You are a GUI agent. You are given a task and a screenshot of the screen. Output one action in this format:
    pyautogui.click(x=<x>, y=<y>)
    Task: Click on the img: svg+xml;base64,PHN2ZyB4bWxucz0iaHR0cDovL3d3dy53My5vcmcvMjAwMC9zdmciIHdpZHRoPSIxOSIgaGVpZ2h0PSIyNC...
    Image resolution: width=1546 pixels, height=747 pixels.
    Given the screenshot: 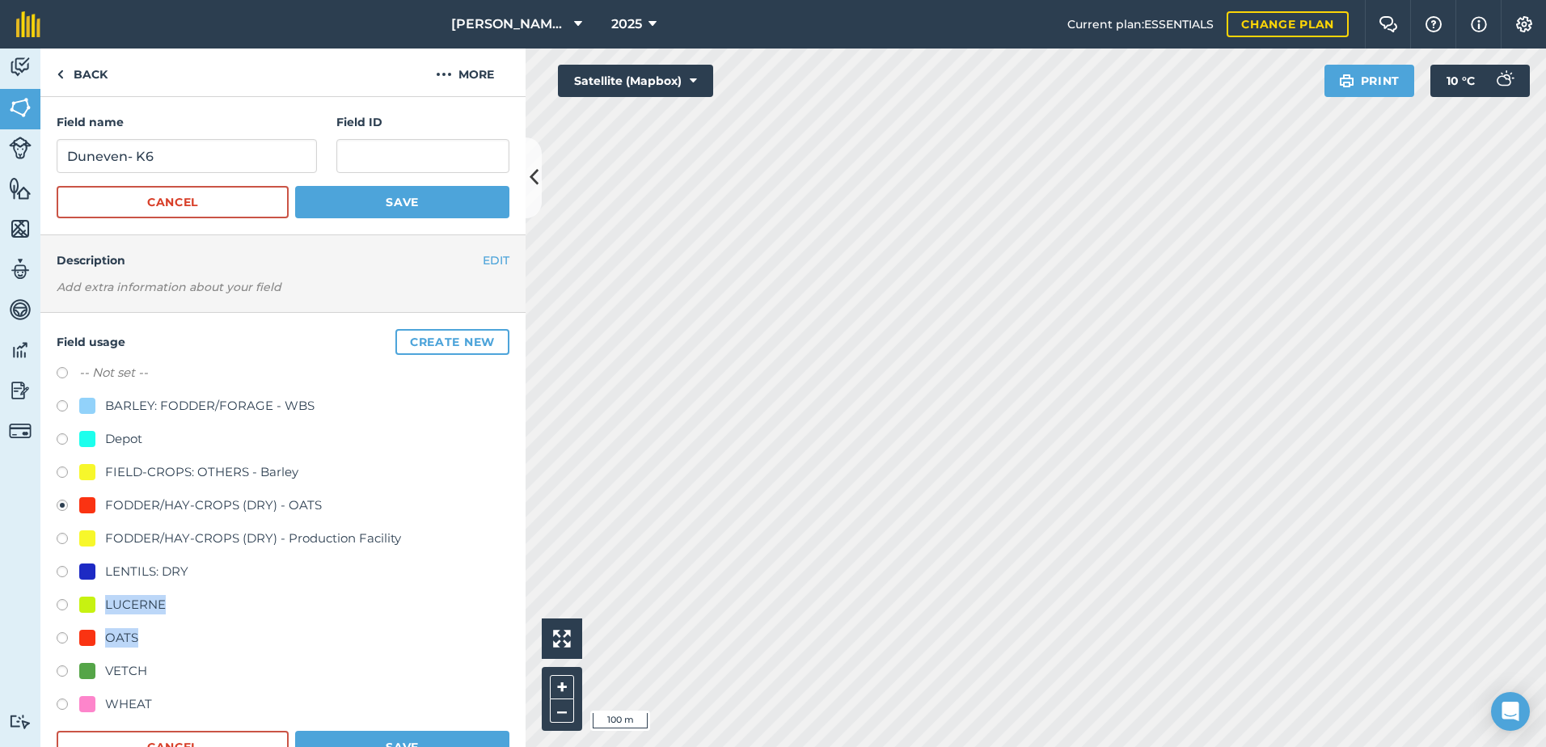 What is the action you would take?
    pyautogui.click(x=1347, y=81)
    